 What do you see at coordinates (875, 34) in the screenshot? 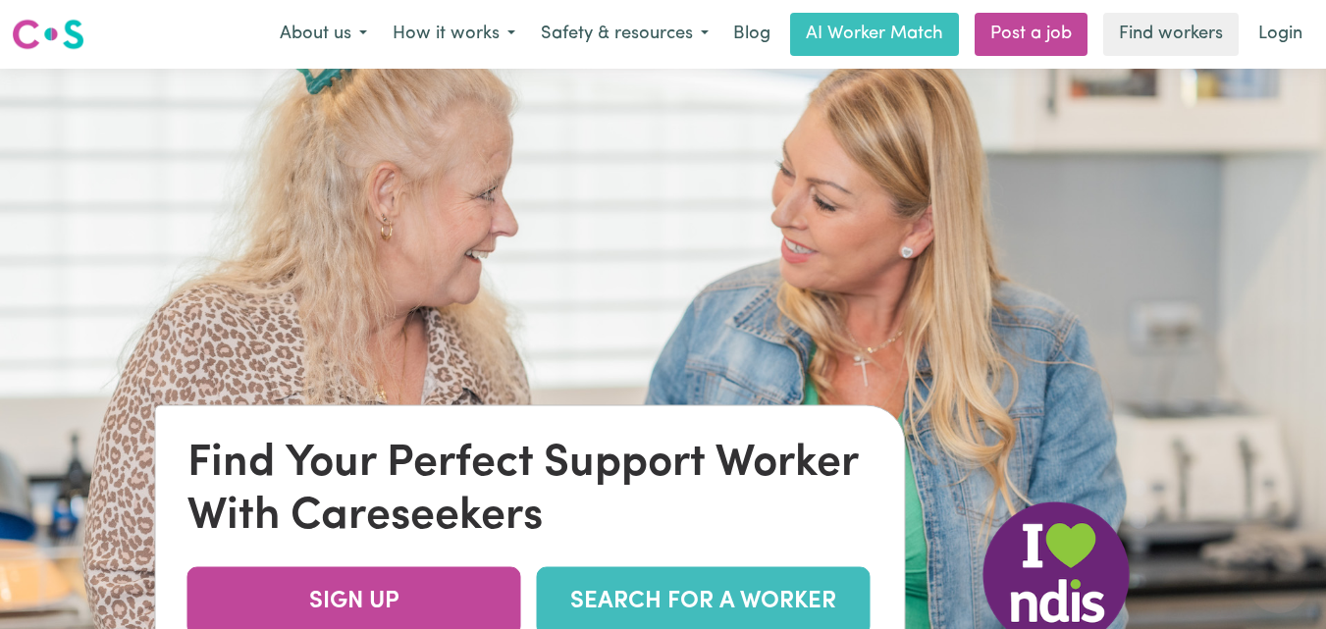
I see `a: AI Worker Match` at bounding box center [875, 34].